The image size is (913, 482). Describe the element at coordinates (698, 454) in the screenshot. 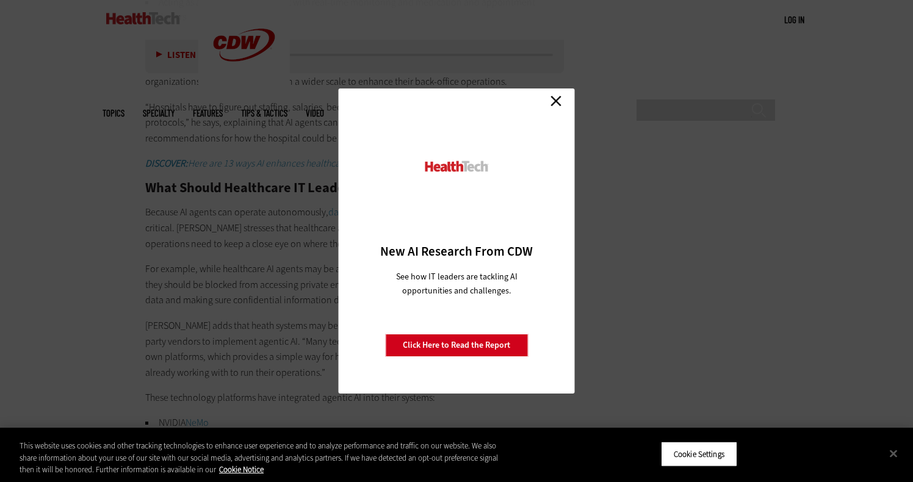

I see `button: Cookie Settings` at that location.